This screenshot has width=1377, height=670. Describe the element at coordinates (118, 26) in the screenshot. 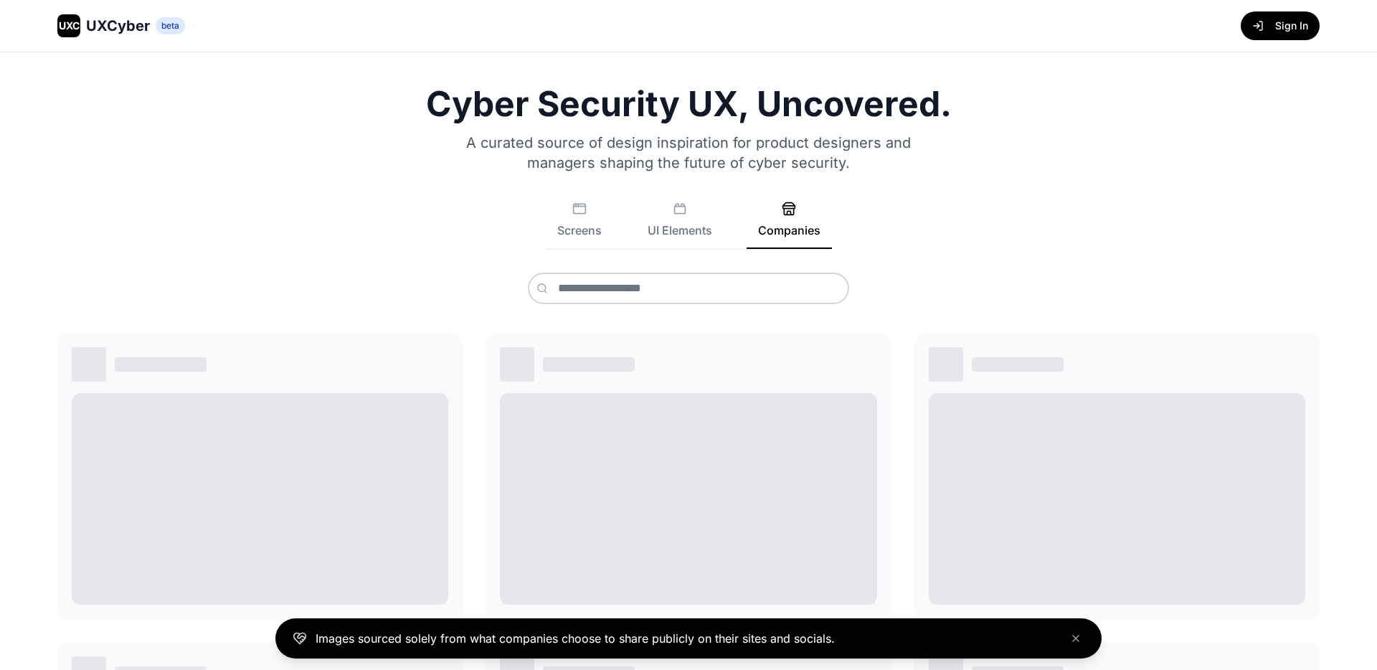

I see `span: UXCyber` at that location.